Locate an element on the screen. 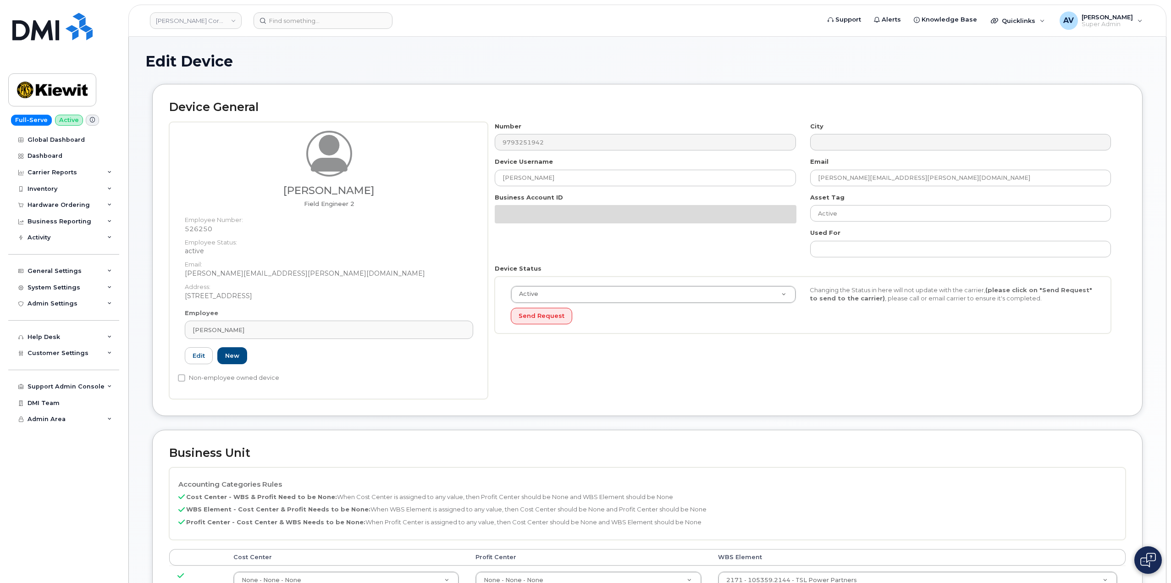 This screenshot has width=1171, height=583. dt: Employee Number: is located at coordinates (329, 217).